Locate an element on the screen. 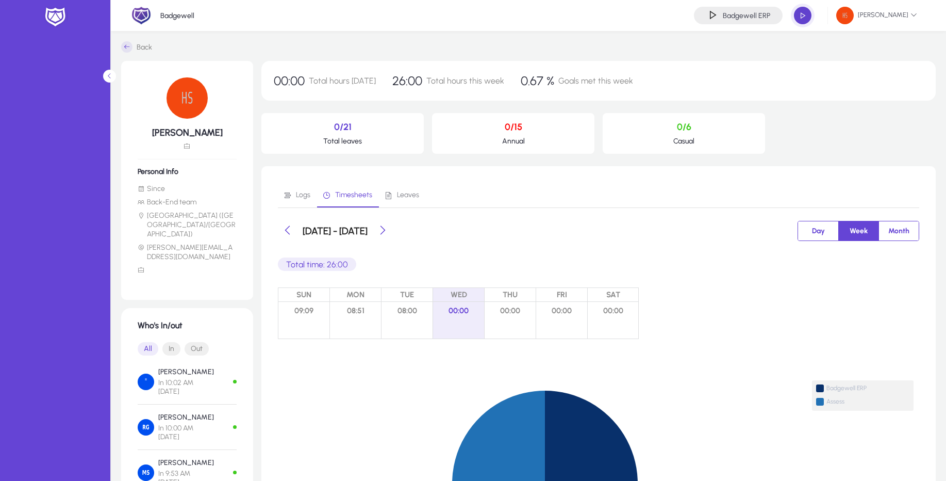 The height and width of the screenshot is (481, 946). p: Total time: 26:00 is located at coordinates (317, 264).